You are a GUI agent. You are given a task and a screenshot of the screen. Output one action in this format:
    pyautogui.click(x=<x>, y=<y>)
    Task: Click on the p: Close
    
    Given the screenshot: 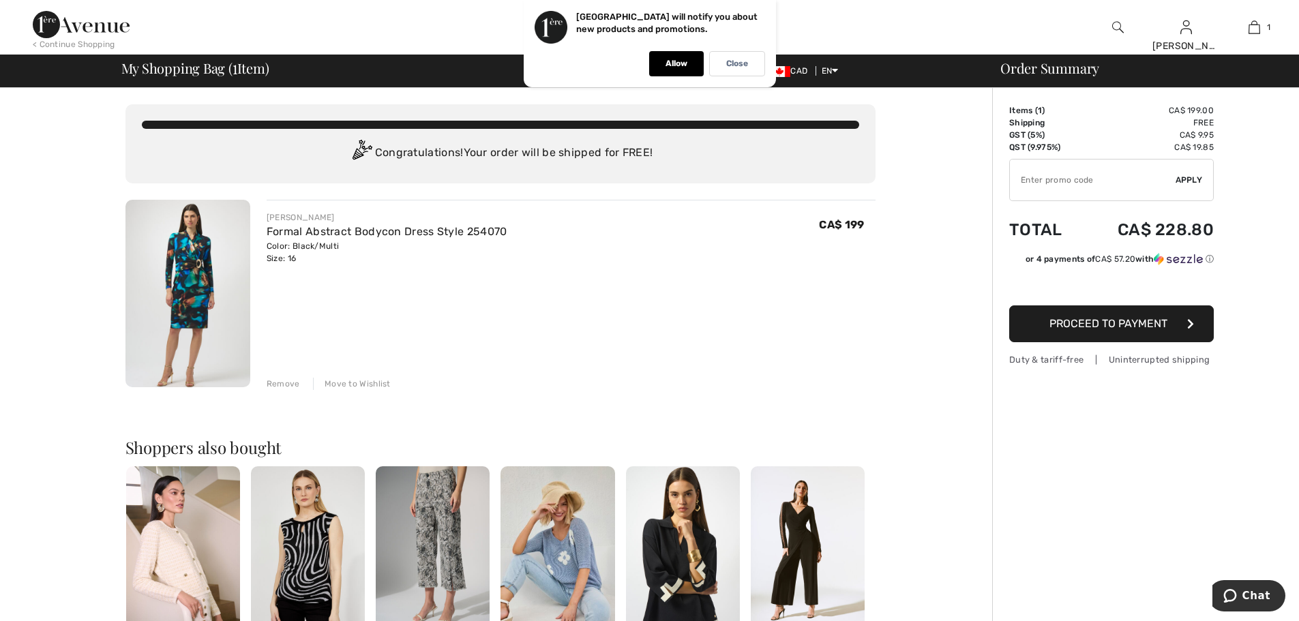 What is the action you would take?
    pyautogui.click(x=737, y=63)
    